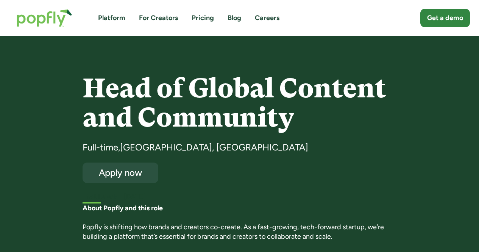 The height and width of the screenshot is (252, 479). I want to click on a: home, so click(44, 18).